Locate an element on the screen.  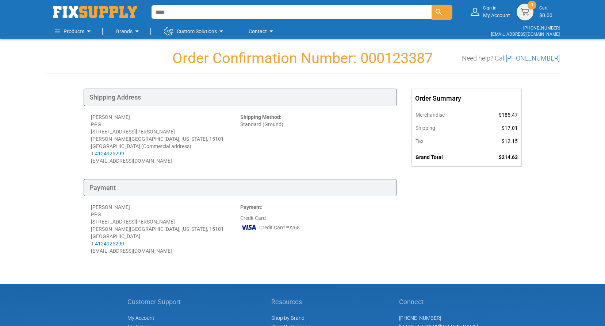
span: My Account is located at coordinates (141, 318).